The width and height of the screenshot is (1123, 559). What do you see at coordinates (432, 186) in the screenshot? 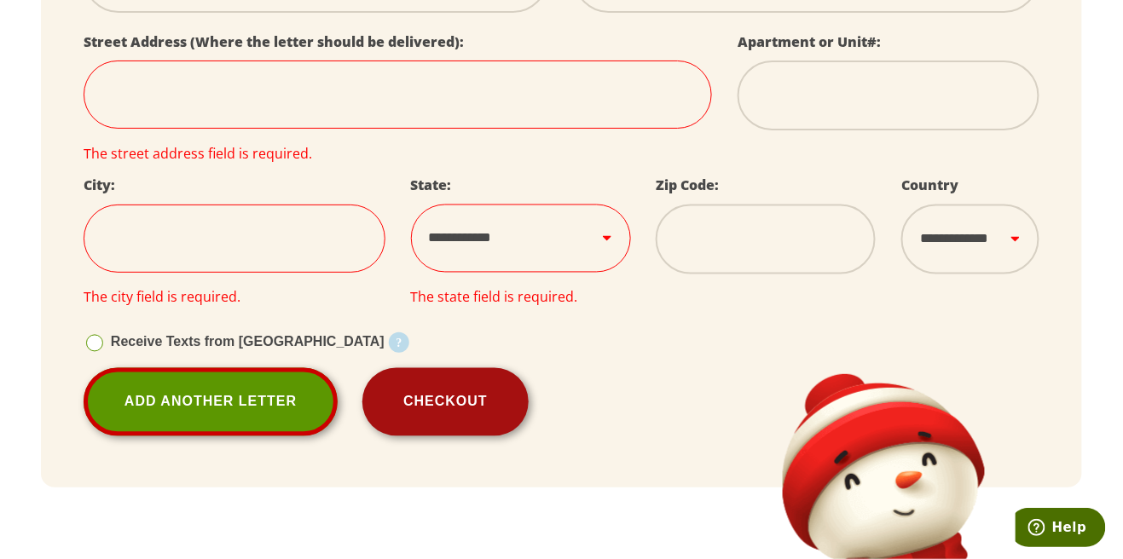
I see `label: State:` at bounding box center [432, 186].